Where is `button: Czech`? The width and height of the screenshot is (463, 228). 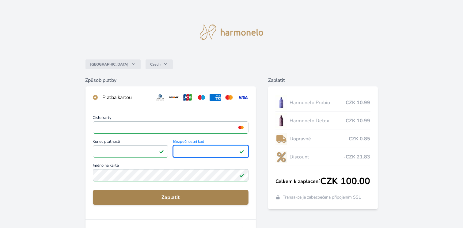
button: Czech is located at coordinates (159, 64).